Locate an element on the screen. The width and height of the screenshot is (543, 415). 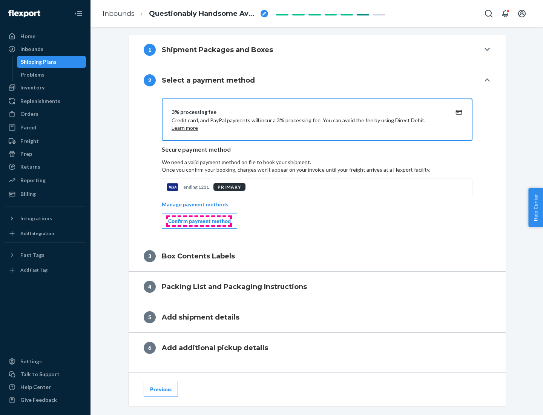
h4: Packing List and Packaging Instructions is located at coordinates (234, 286).